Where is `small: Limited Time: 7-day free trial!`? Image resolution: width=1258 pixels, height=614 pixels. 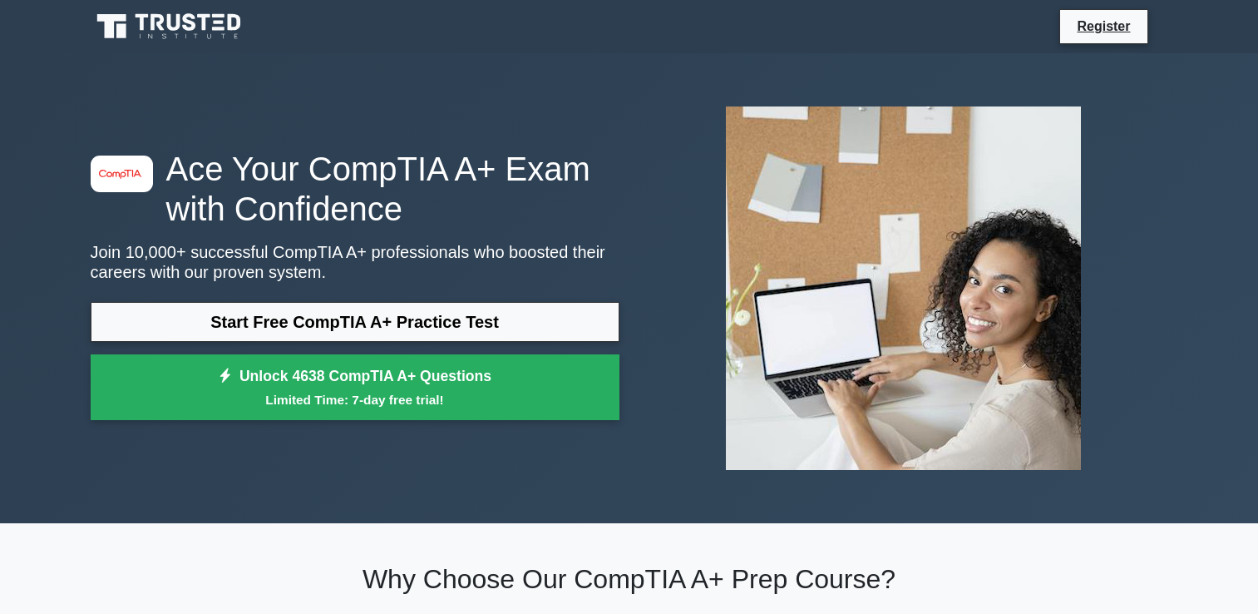
small: Limited Time: 7-day free trial! is located at coordinates (355, 399).